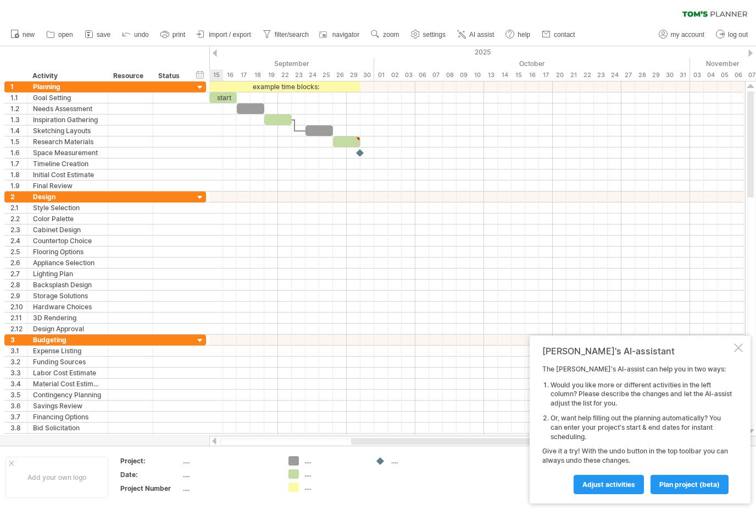 The height and width of the screenshot is (509, 756). What do you see at coordinates (224, 35) in the screenshot?
I see `a: import / export` at bounding box center [224, 35].